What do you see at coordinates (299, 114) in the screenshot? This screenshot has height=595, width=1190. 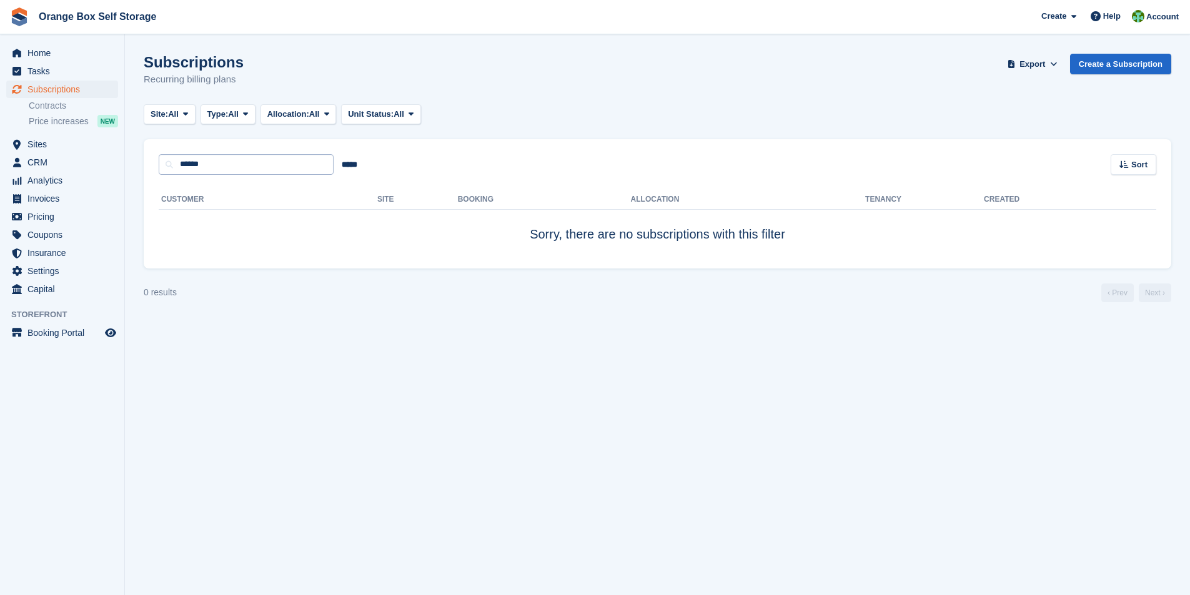 I see `button: Allocation: All` at bounding box center [299, 114].